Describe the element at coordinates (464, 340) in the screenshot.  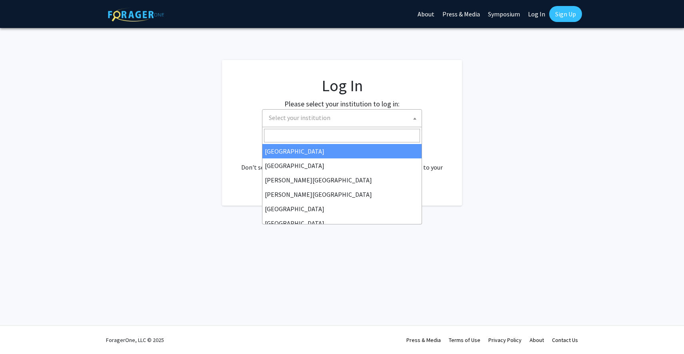
I see `a: Terms of Use` at that location.